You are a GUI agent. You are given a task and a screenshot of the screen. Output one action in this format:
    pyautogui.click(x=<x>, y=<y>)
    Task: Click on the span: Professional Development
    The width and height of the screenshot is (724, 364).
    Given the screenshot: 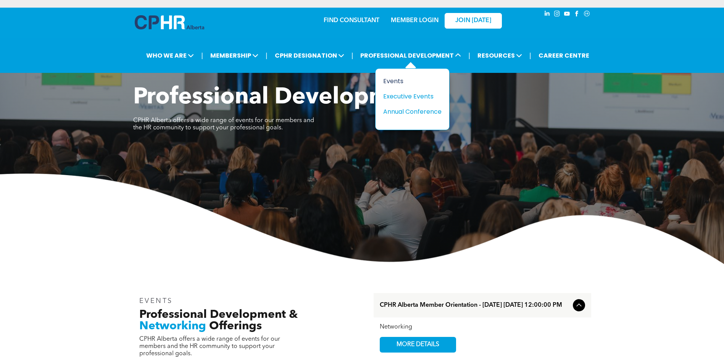 What is the action you would take?
    pyautogui.click(x=280, y=98)
    